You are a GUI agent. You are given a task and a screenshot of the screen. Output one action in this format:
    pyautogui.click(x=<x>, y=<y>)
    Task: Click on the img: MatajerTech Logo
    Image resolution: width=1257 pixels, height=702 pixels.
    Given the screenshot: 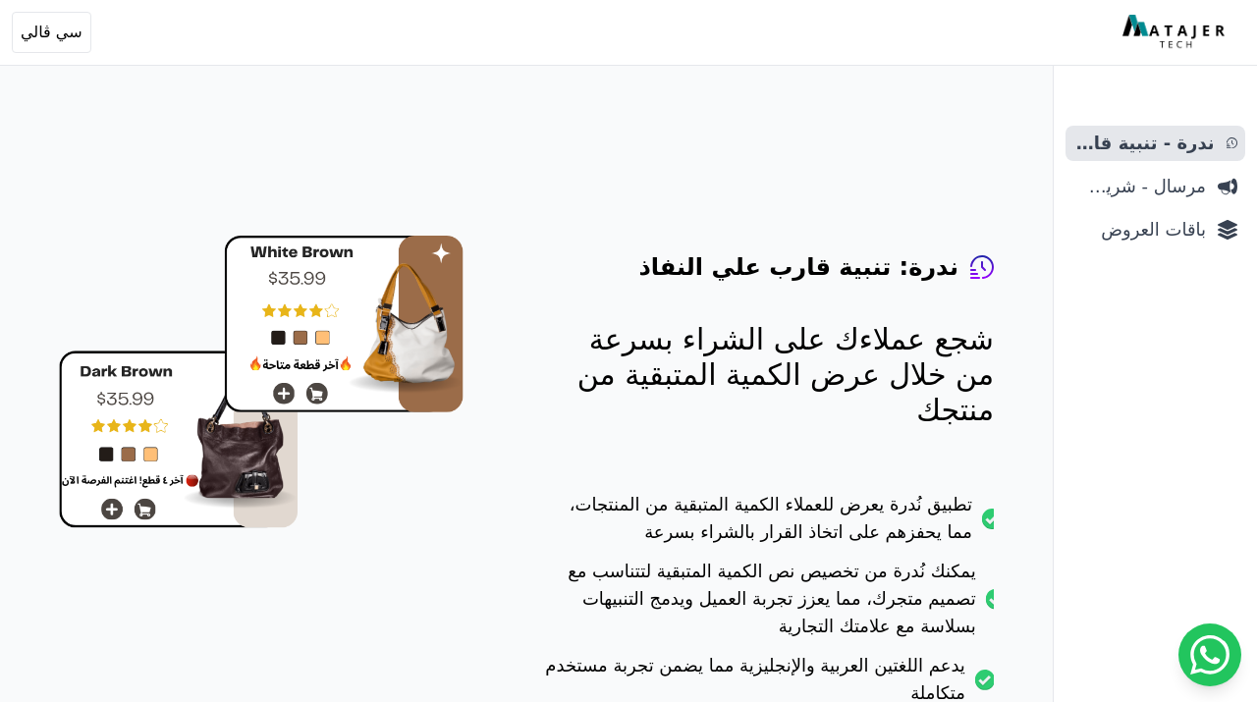 What is the action you would take?
    pyautogui.click(x=1176, y=32)
    